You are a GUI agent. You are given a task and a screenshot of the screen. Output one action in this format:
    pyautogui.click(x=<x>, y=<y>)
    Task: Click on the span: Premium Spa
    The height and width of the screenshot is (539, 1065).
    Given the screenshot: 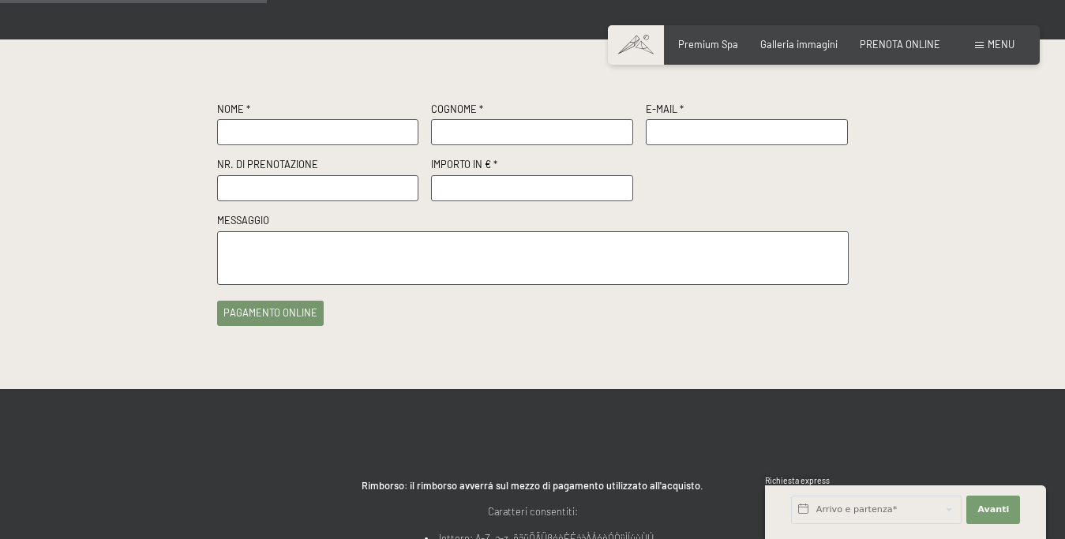 What is the action you would take?
    pyautogui.click(x=708, y=44)
    